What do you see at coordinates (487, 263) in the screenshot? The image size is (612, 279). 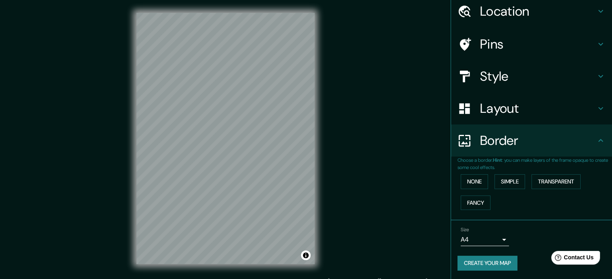 I see `button: Create your map` at bounding box center [487, 263].